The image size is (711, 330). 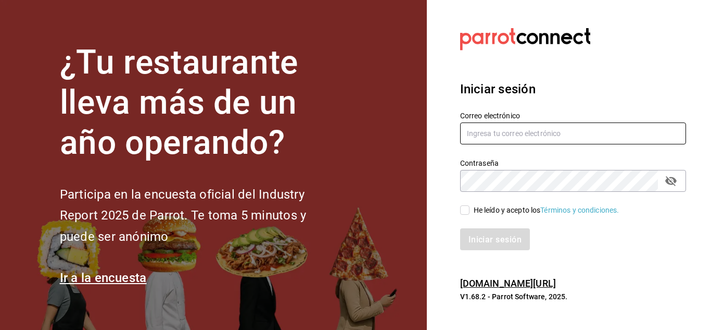 I want to click on a: Ir a la encuesta, so click(x=103, y=278).